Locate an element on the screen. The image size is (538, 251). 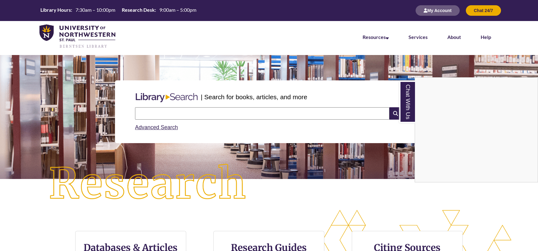
a: Chat With Us is located at coordinates (407, 102).